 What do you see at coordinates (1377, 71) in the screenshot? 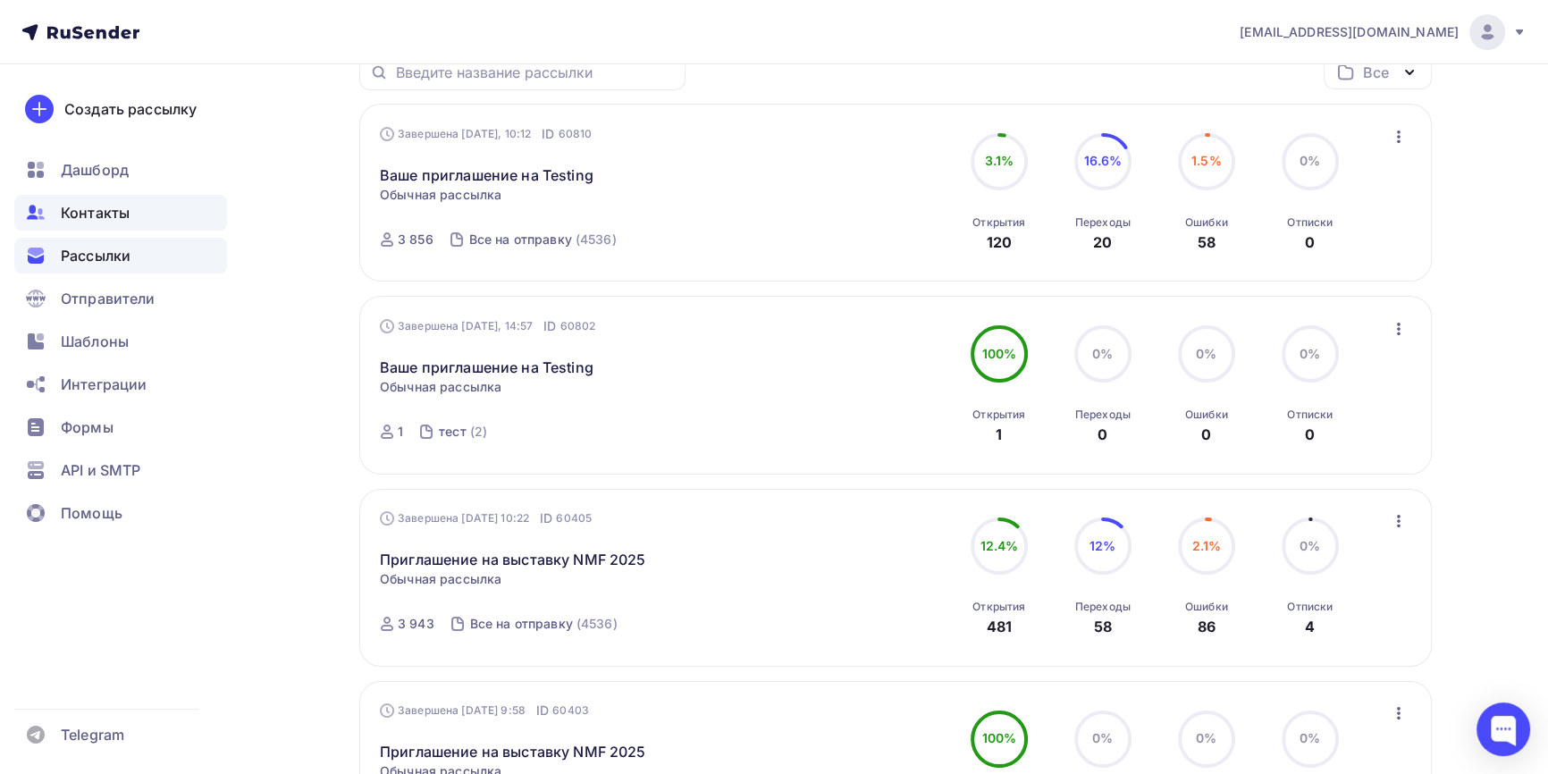
I see `button: Все` at bounding box center [1377, 71].